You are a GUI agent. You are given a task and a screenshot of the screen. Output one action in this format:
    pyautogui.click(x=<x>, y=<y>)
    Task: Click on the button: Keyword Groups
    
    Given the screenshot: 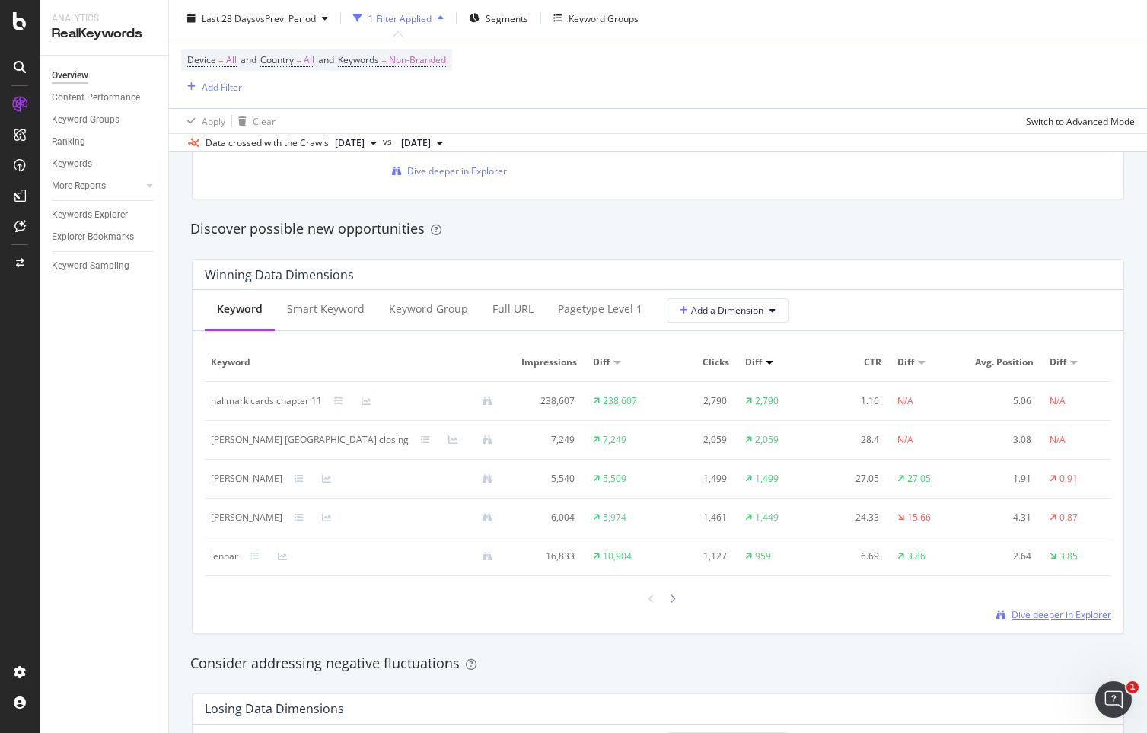 What is the action you would take?
    pyautogui.click(x=596, y=18)
    